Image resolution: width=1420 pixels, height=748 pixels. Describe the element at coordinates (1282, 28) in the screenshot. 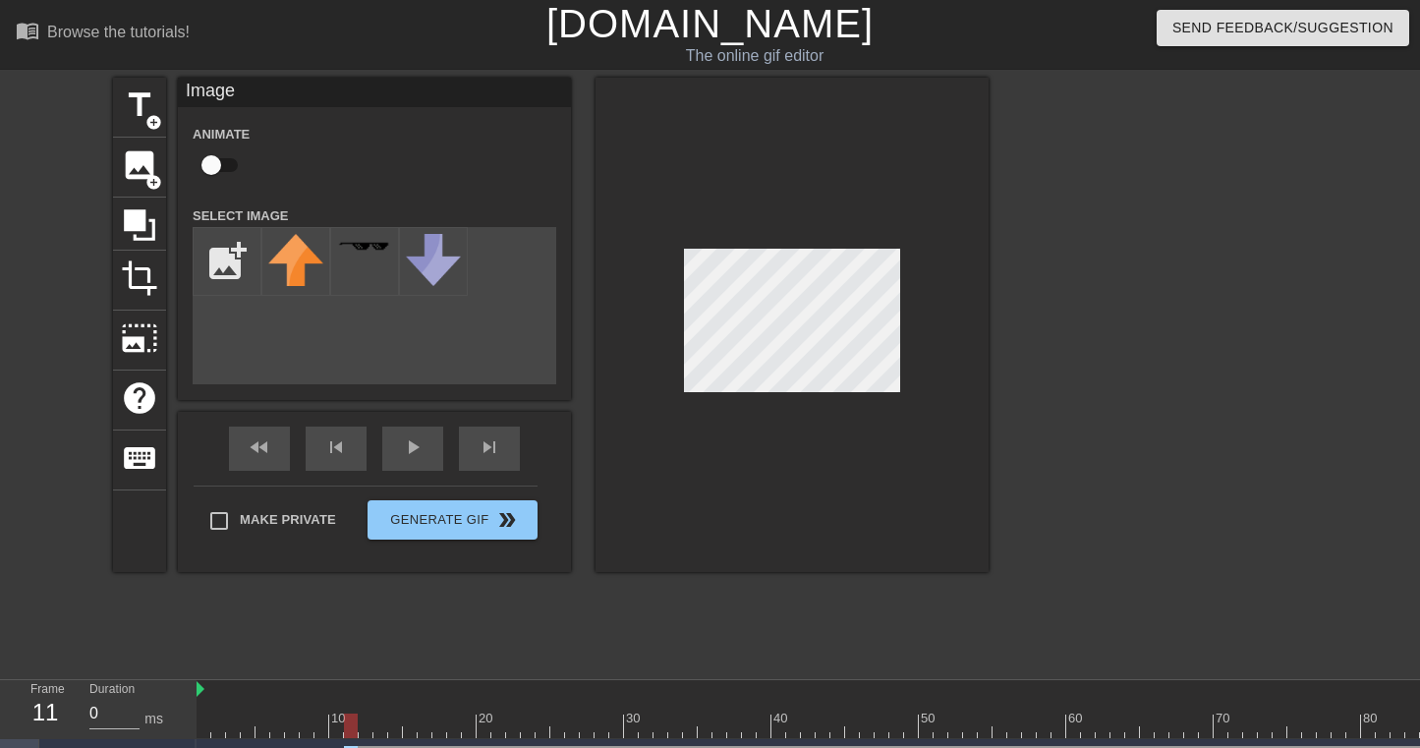

I see `span: Send Feedback/Suggestion` at that location.